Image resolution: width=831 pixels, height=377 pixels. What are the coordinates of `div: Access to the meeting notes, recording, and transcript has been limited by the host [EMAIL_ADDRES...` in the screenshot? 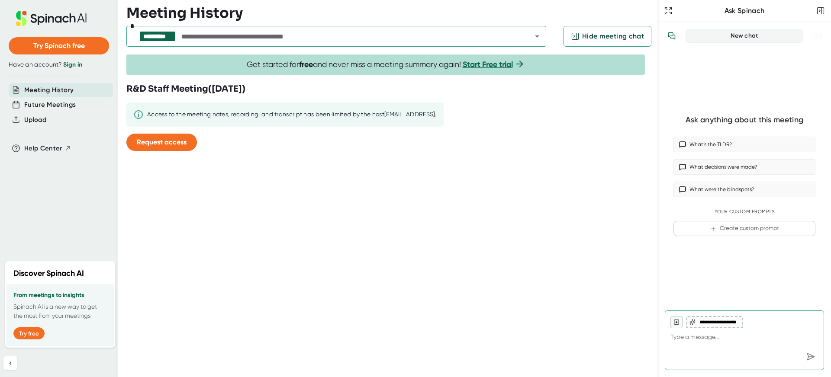 It's located at (292, 115).